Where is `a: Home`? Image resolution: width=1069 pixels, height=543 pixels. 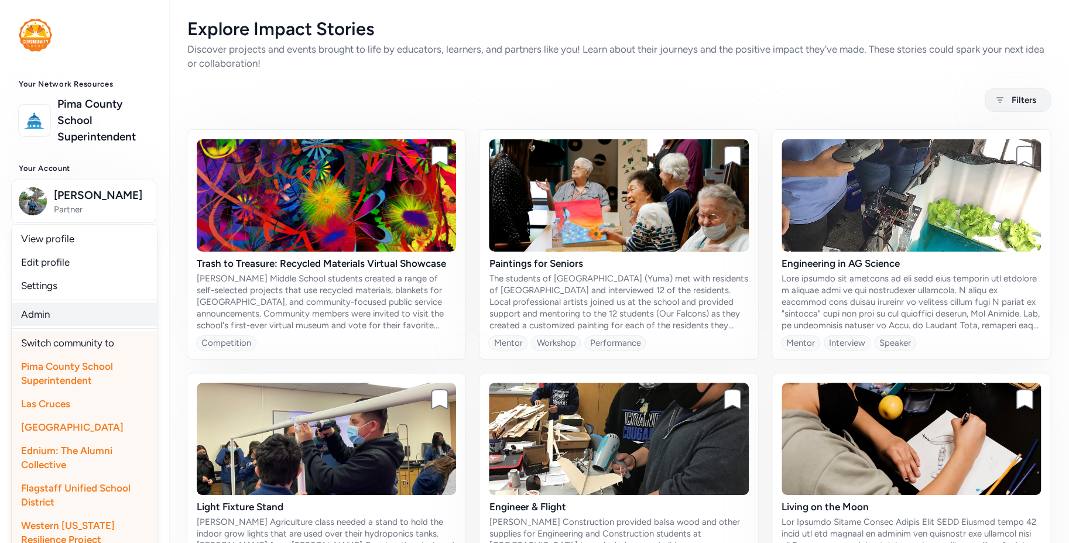 a: Home is located at coordinates (84, 254).